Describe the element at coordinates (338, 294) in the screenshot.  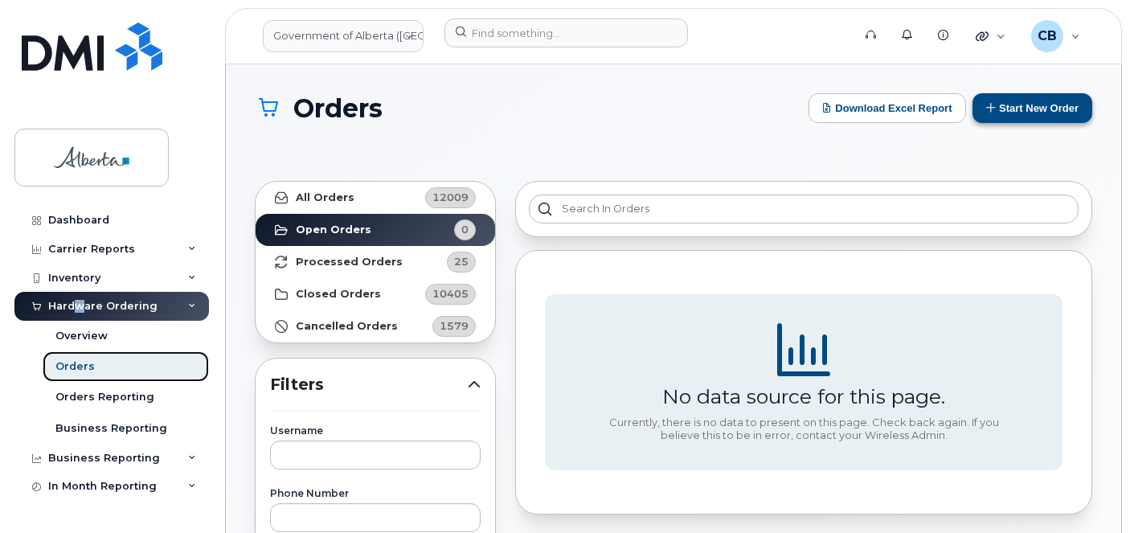
I see `strong: Closed Orders` at that location.